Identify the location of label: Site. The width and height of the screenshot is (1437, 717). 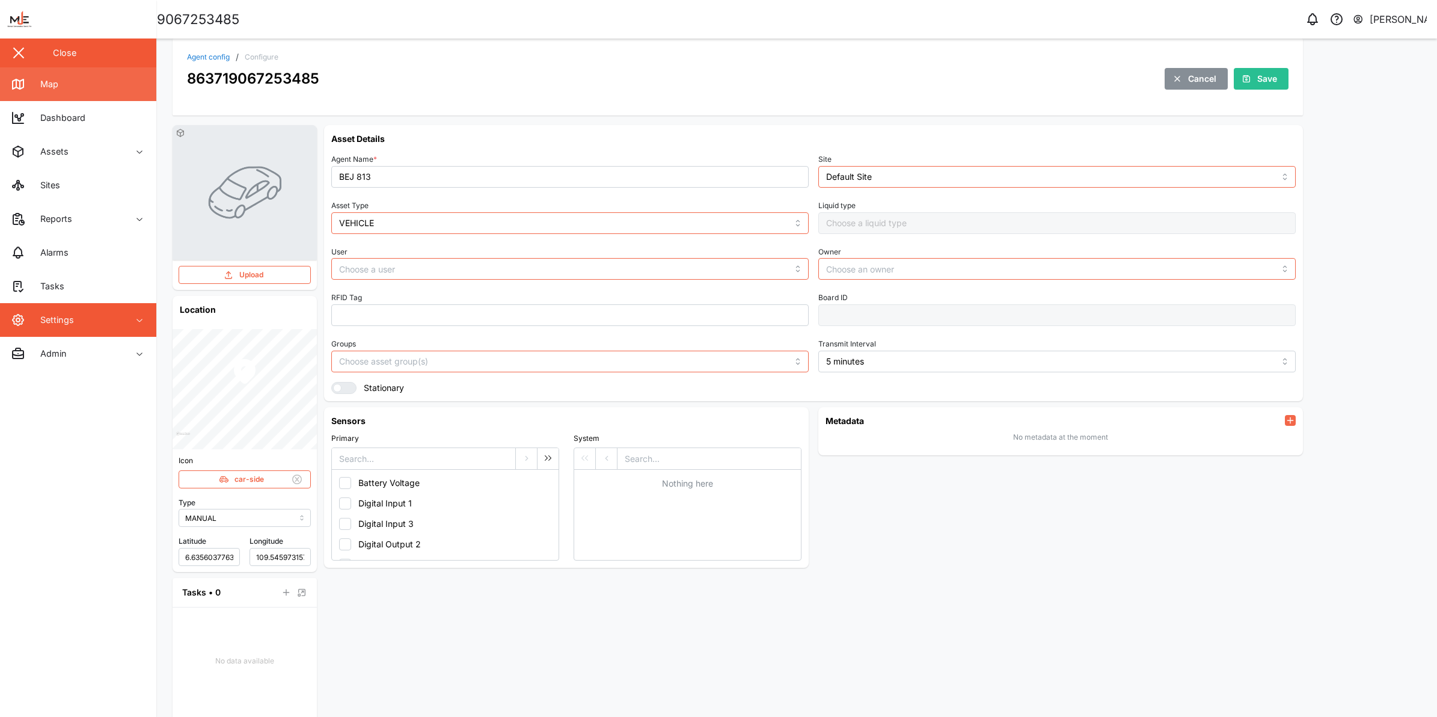
(825, 159).